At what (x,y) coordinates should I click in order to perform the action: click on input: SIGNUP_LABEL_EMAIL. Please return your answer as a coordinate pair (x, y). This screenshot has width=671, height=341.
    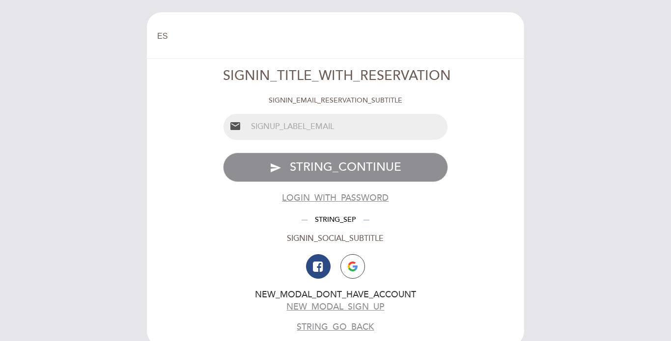
    Looking at the image, I should click on (347, 127).